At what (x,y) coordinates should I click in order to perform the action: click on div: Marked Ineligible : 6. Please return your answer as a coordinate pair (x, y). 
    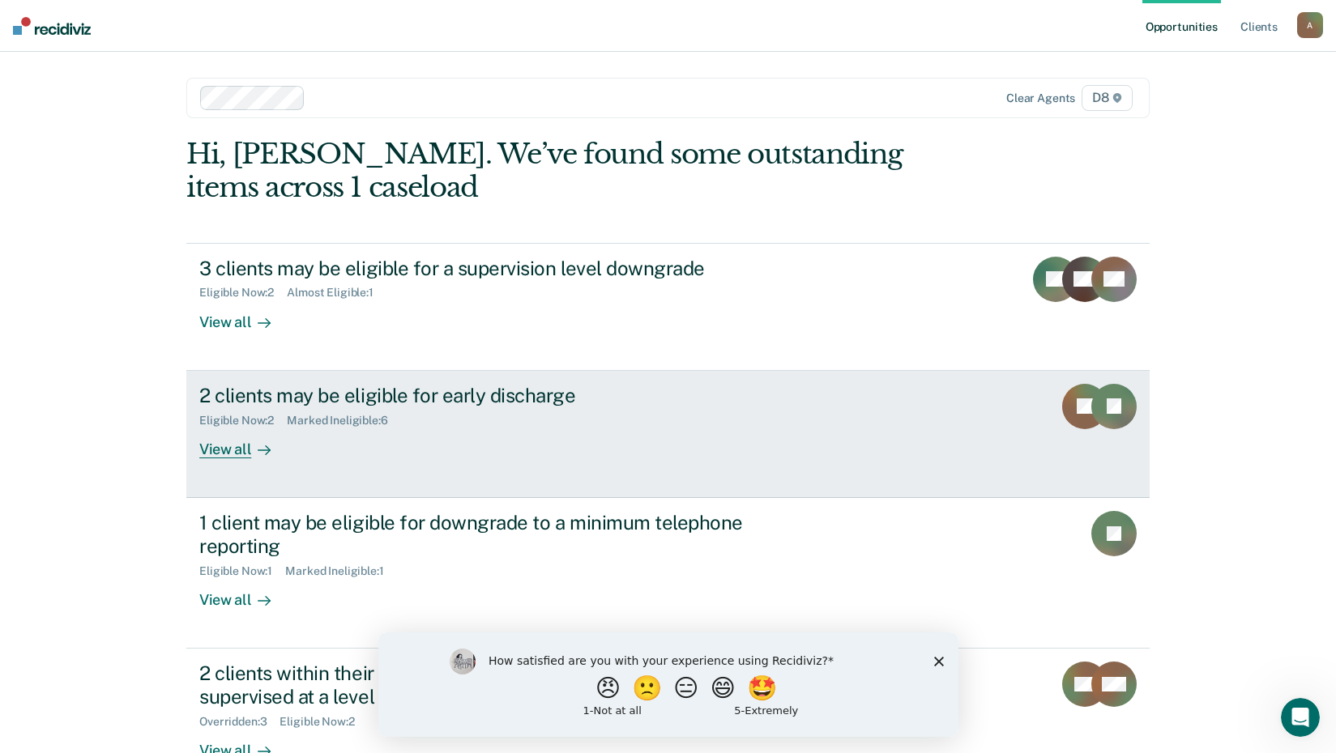
    Looking at the image, I should click on (343, 420).